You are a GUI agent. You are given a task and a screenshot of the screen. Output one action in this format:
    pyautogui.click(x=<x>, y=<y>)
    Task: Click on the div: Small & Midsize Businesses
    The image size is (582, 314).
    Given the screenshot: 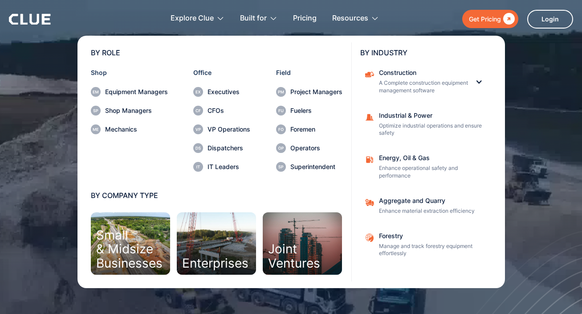 What is the action you would take?
    pyautogui.click(x=129, y=249)
    